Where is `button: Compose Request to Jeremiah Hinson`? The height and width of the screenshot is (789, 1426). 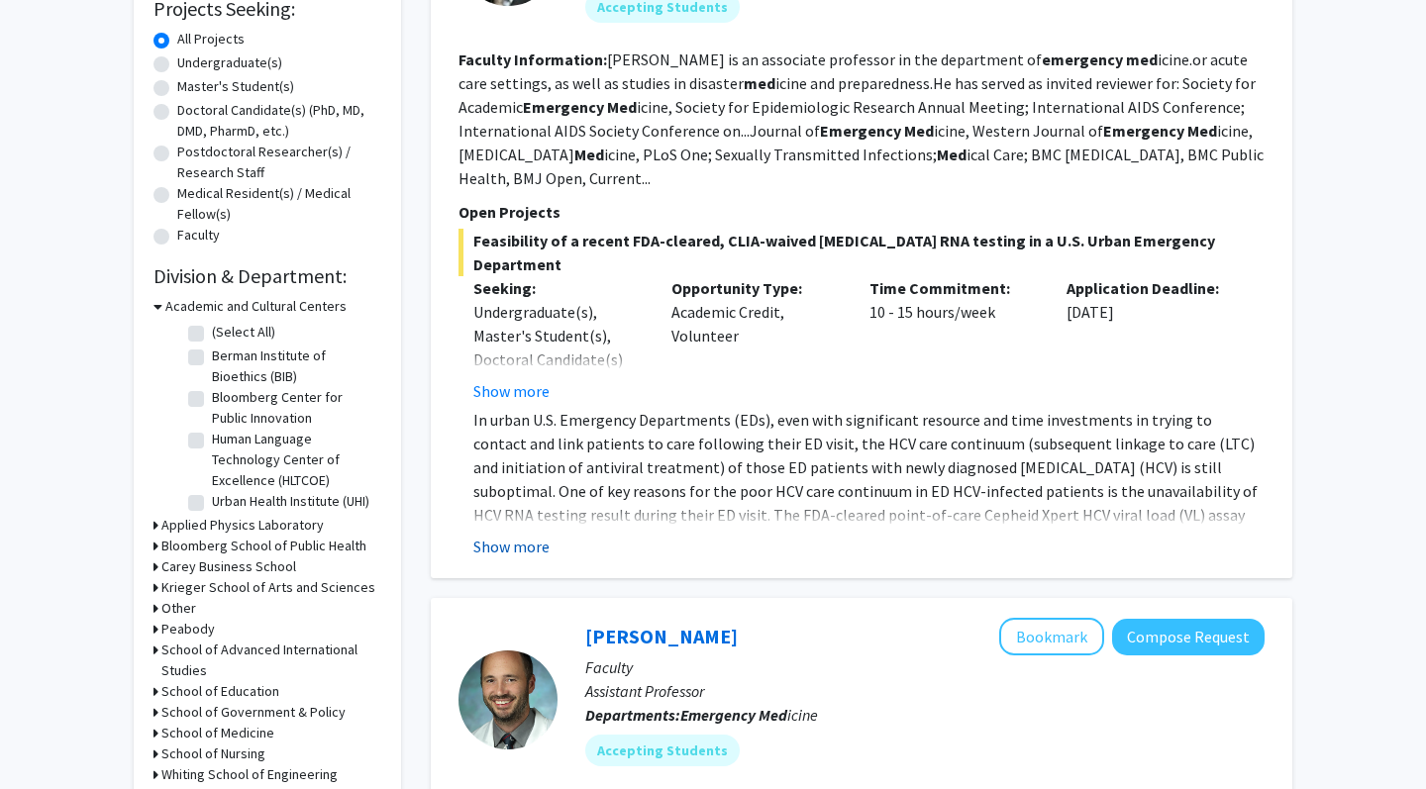 button: Compose Request to Jeremiah Hinson is located at coordinates (1188, 637).